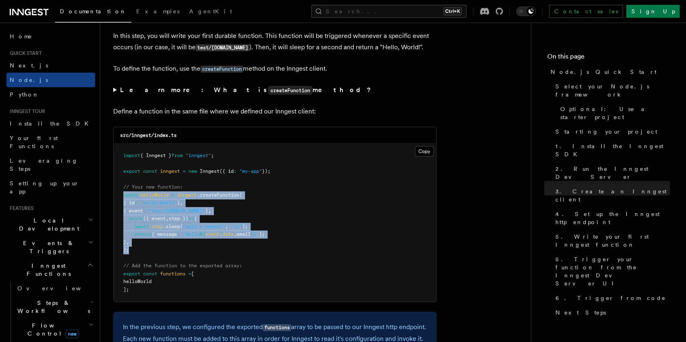 This screenshot has width=686, height=342. What do you see at coordinates (611, 196) in the screenshot?
I see `a: 3. Create an Inngest client` at bounding box center [611, 196].